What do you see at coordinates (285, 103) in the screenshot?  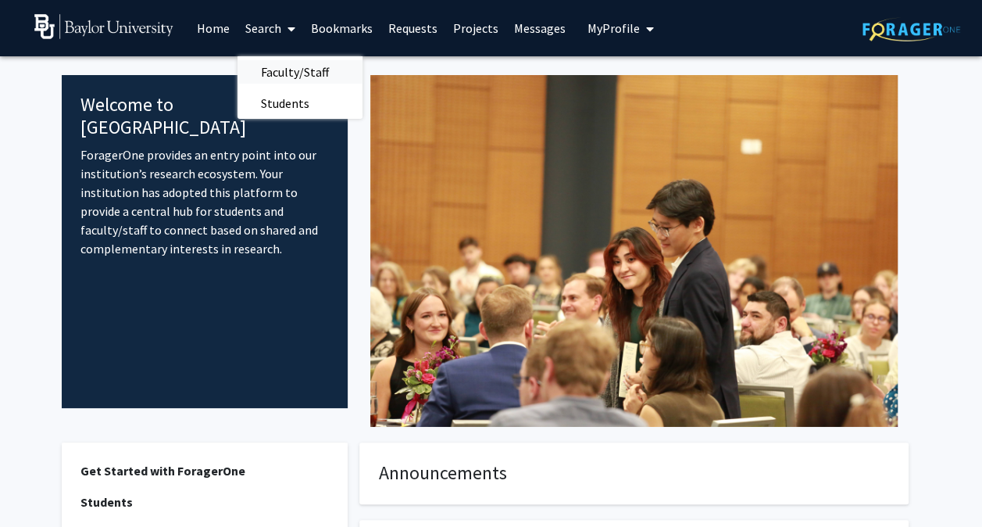 I see `span: Students` at bounding box center [285, 103].